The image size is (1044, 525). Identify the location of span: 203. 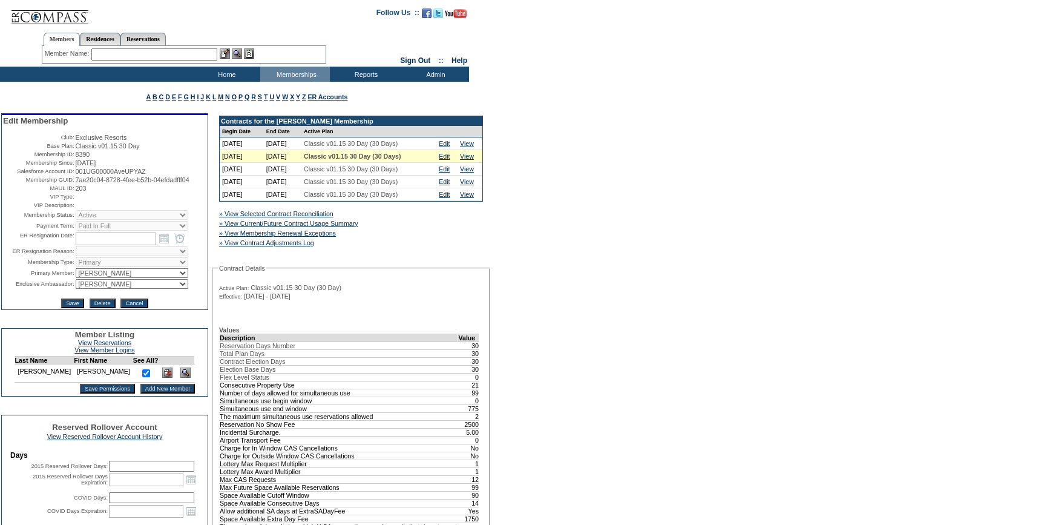
(81, 188).